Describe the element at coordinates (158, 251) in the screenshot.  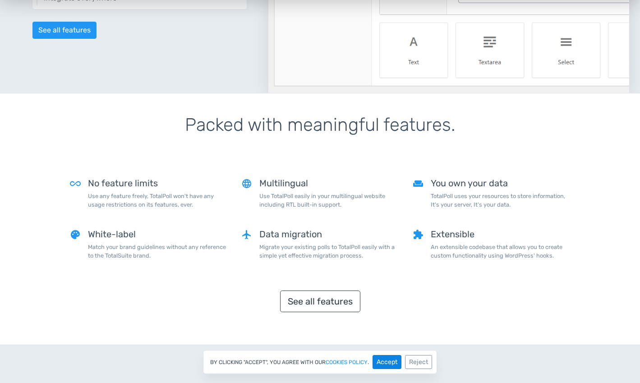
I see `p: Match your brand guidelines without any reference to the TotalSuite brand.` at that location.